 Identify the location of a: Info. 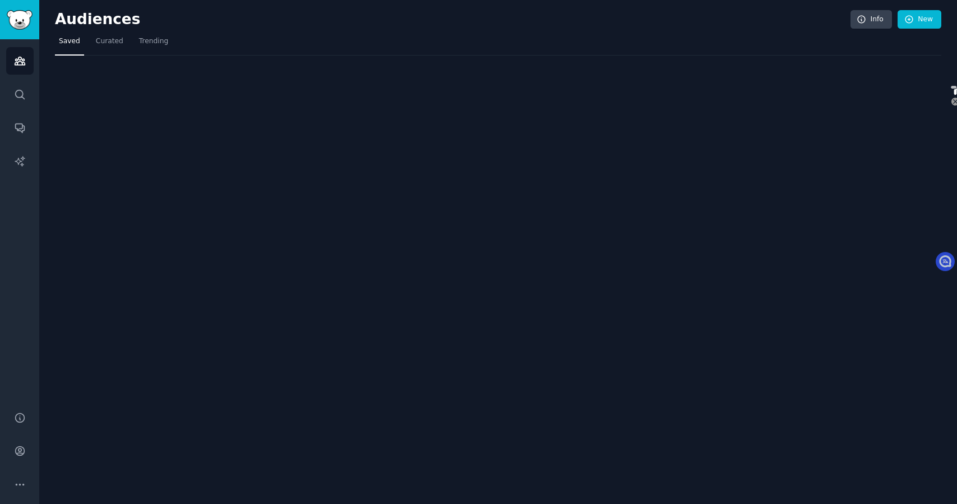
(872, 20).